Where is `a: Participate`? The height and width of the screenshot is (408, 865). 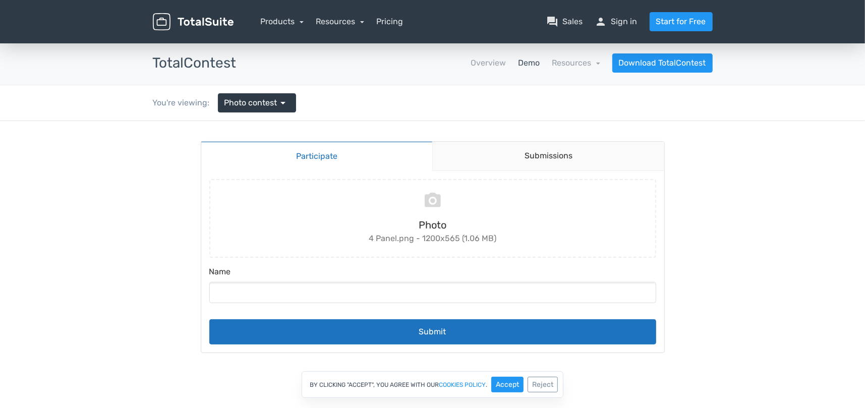 a: Participate is located at coordinates (317, 35).